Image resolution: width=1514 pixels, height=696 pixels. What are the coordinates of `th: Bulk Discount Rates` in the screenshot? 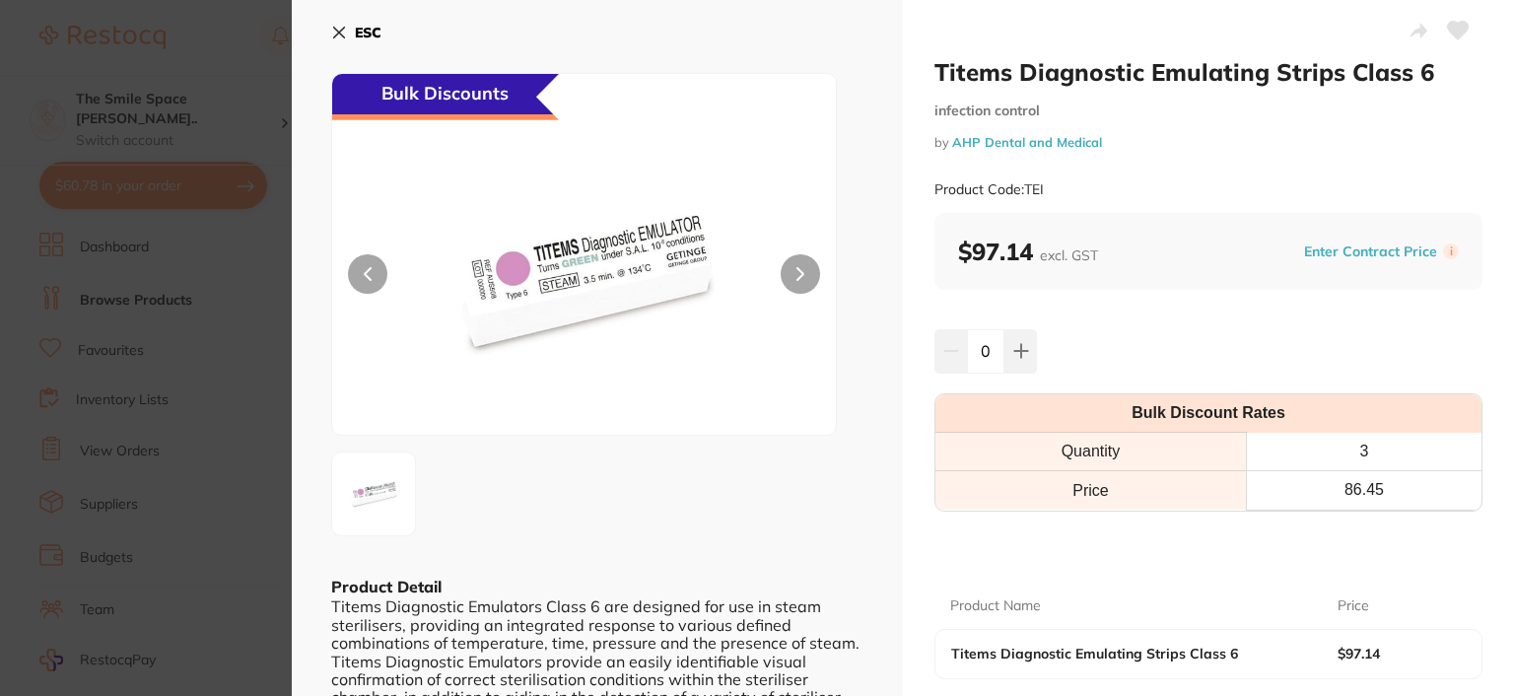 It's located at (1209, 413).